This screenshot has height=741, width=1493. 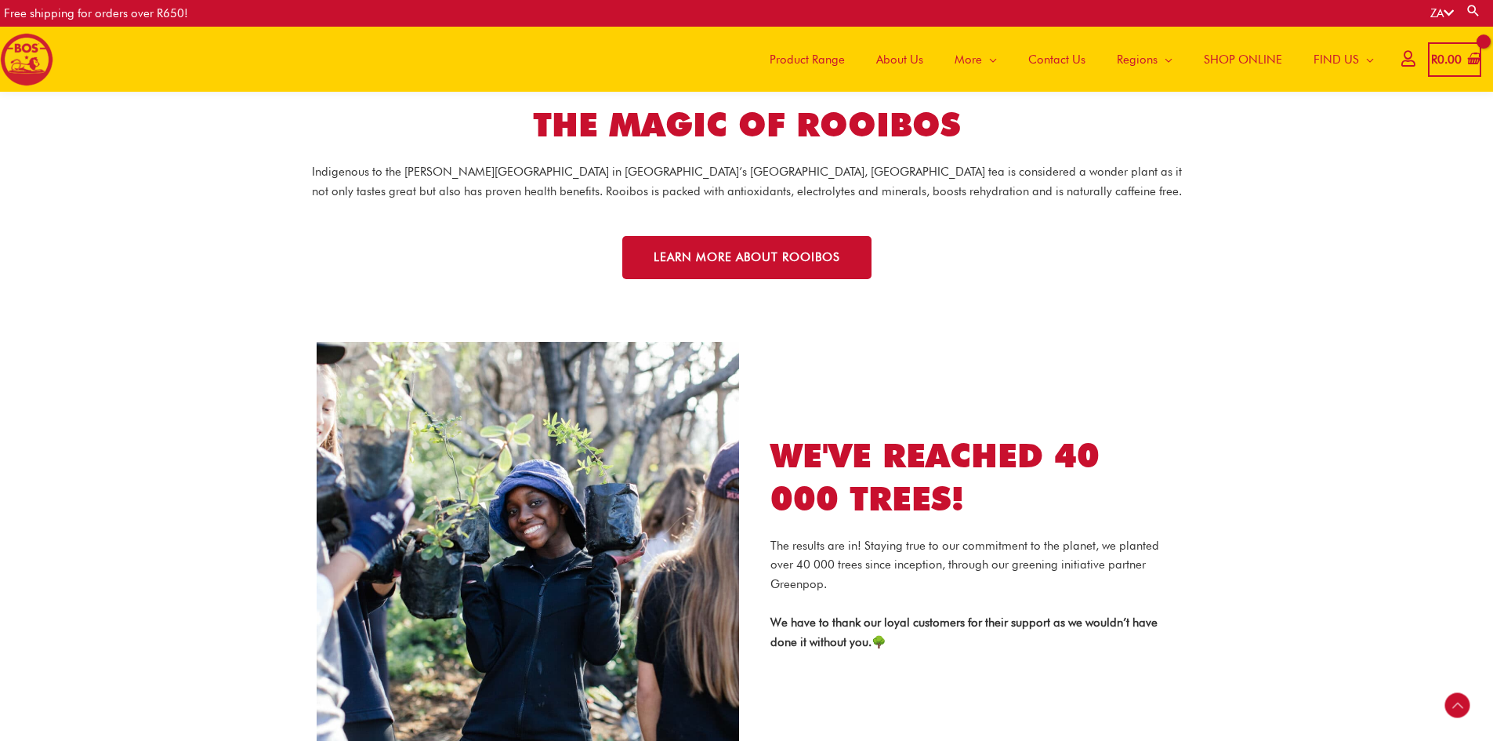 I want to click on a: Search button, so click(x=1474, y=10).